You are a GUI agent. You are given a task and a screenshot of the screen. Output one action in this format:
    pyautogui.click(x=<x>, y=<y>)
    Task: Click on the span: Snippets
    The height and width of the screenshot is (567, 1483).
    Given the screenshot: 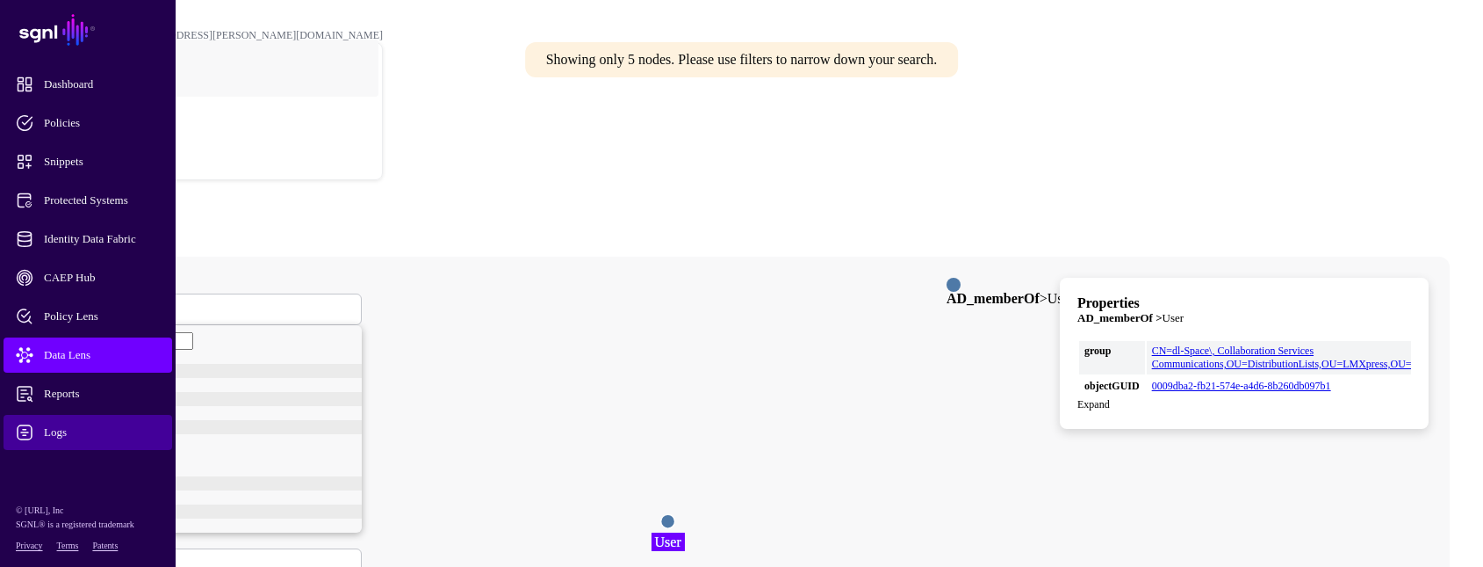 What is the action you would take?
    pyautogui.click(x=102, y=162)
    